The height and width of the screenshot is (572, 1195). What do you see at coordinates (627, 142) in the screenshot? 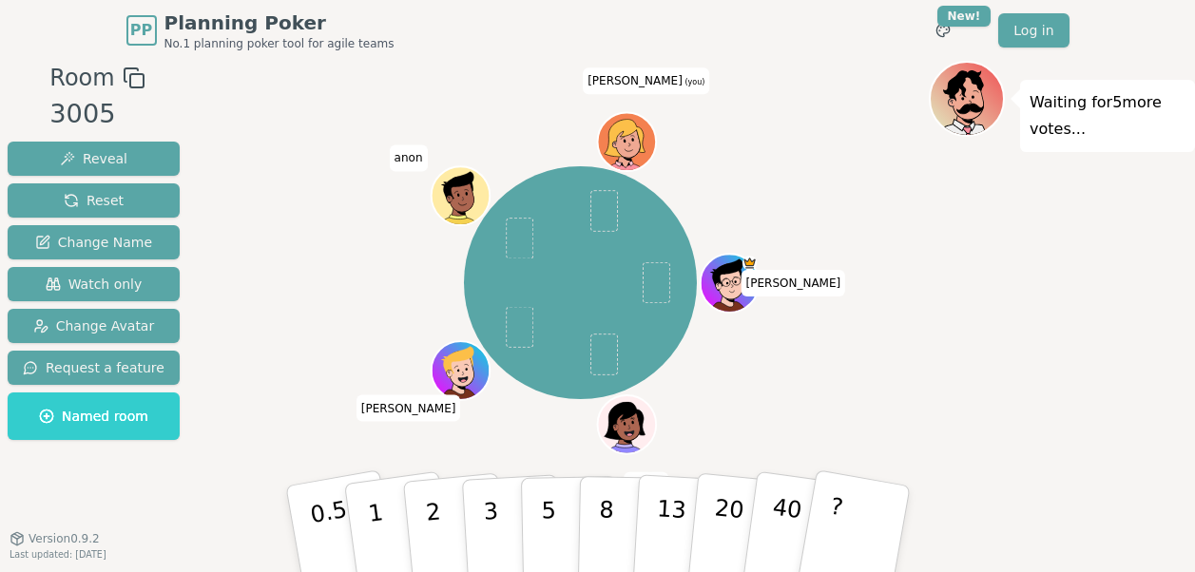
I see `button: Click to change your avatar` at bounding box center [627, 142].